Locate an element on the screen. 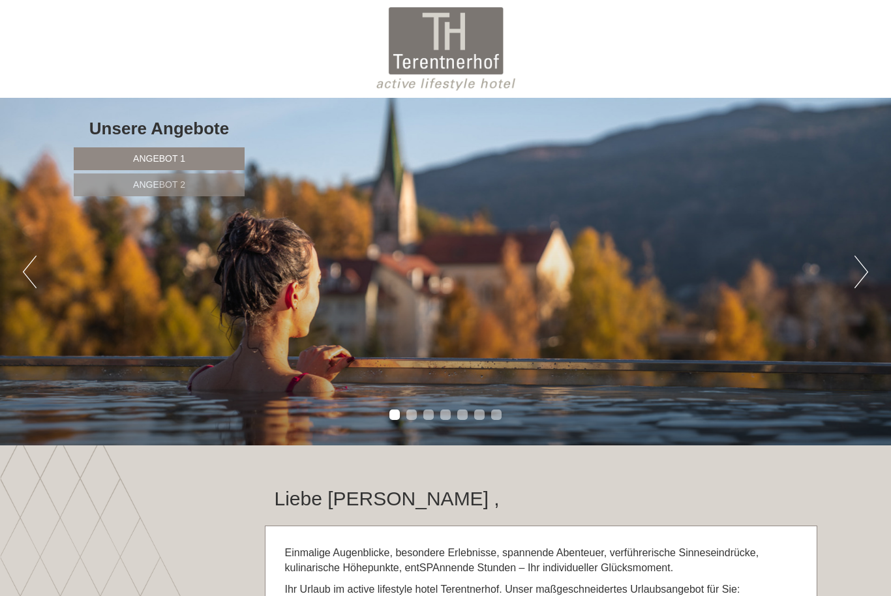 The width and height of the screenshot is (891, 596). button: Next is located at coordinates (861, 272).